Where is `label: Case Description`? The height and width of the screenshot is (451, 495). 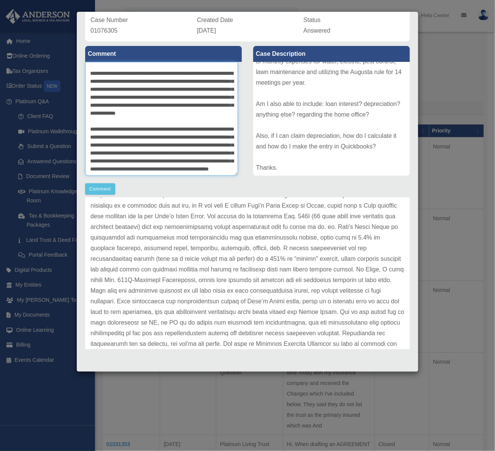 label: Case Description is located at coordinates (331, 54).